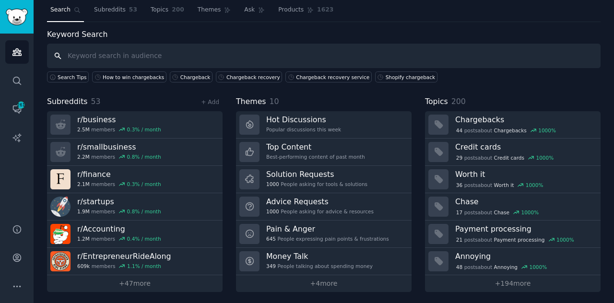 The width and height of the screenshot is (614, 303). Describe the element at coordinates (459, 267) in the screenshot. I see `span: 48` at that location.